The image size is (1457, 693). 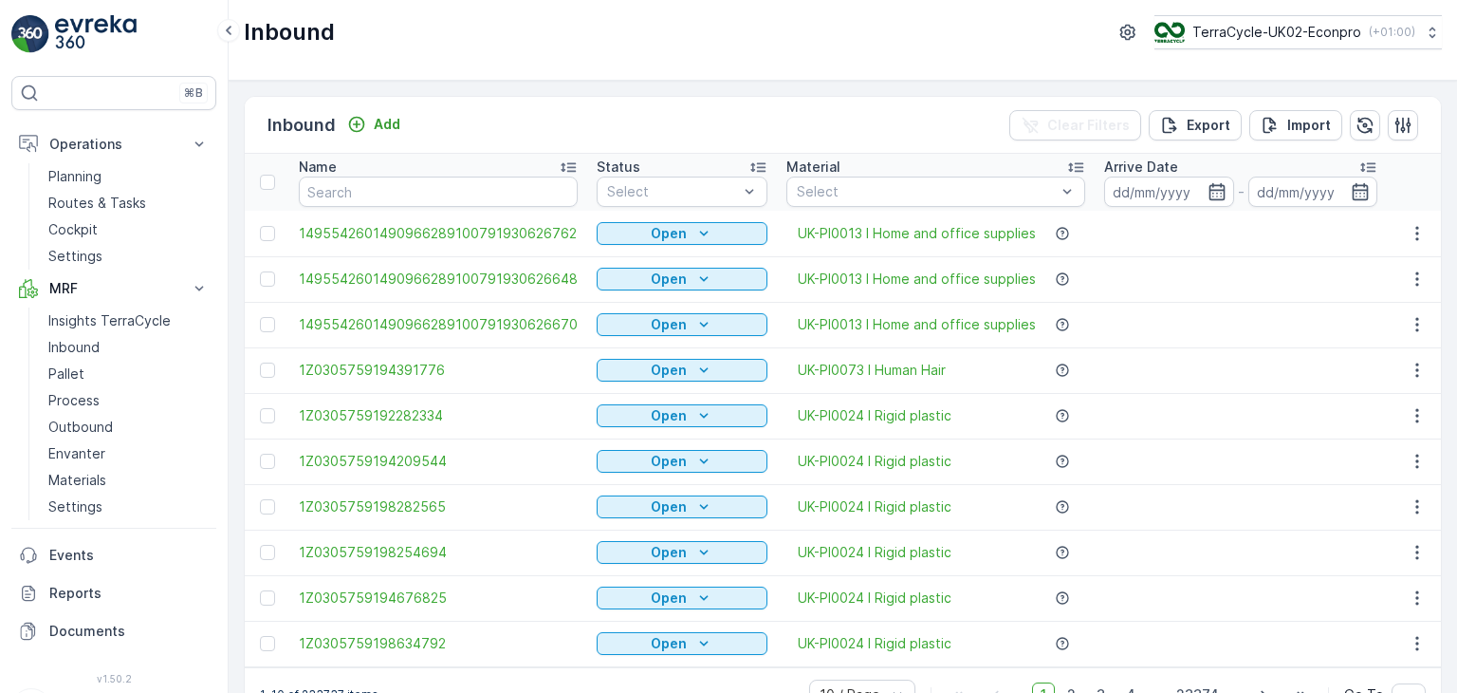 I want to click on p: Name, so click(x=318, y=167).